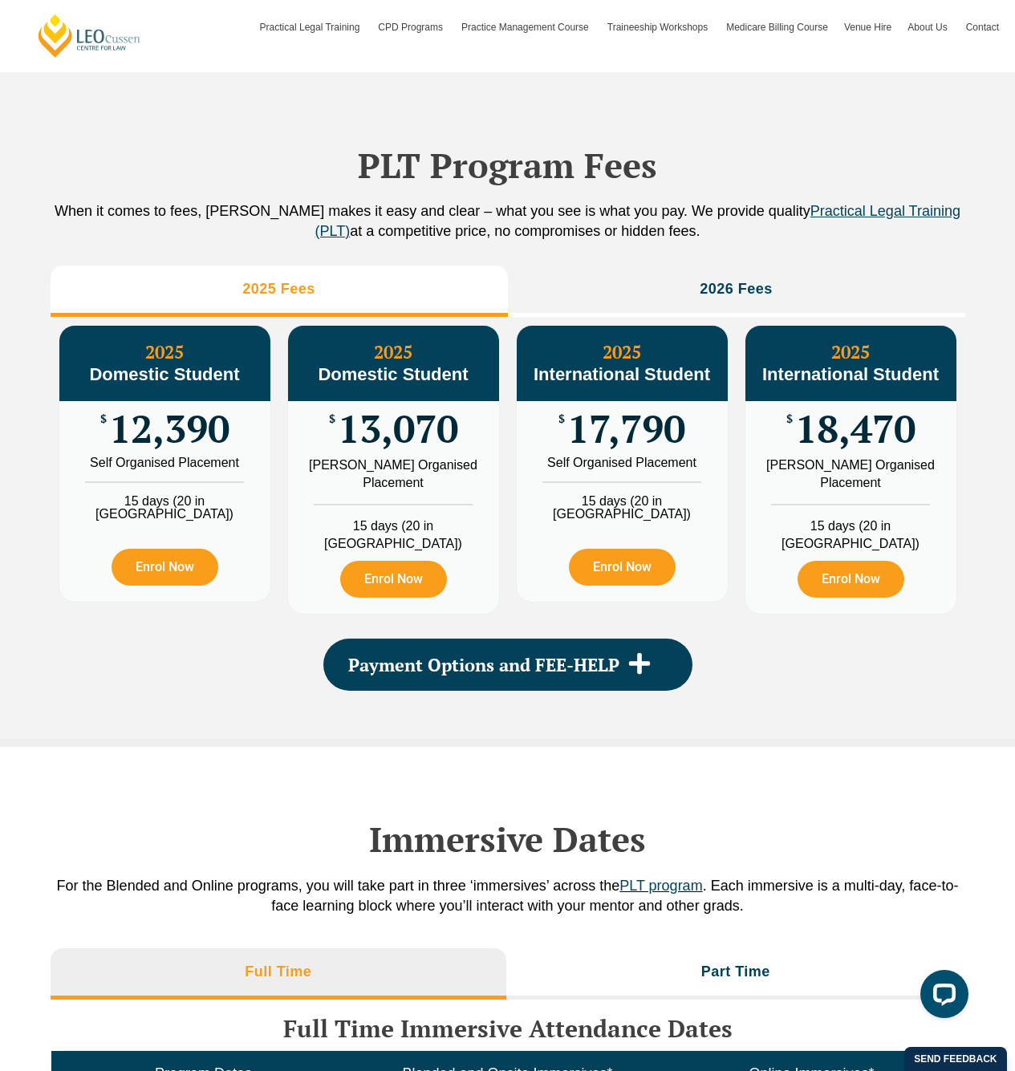  Describe the element at coordinates (508, 165) in the screenshot. I see `h2: PLT Program Fees` at that location.